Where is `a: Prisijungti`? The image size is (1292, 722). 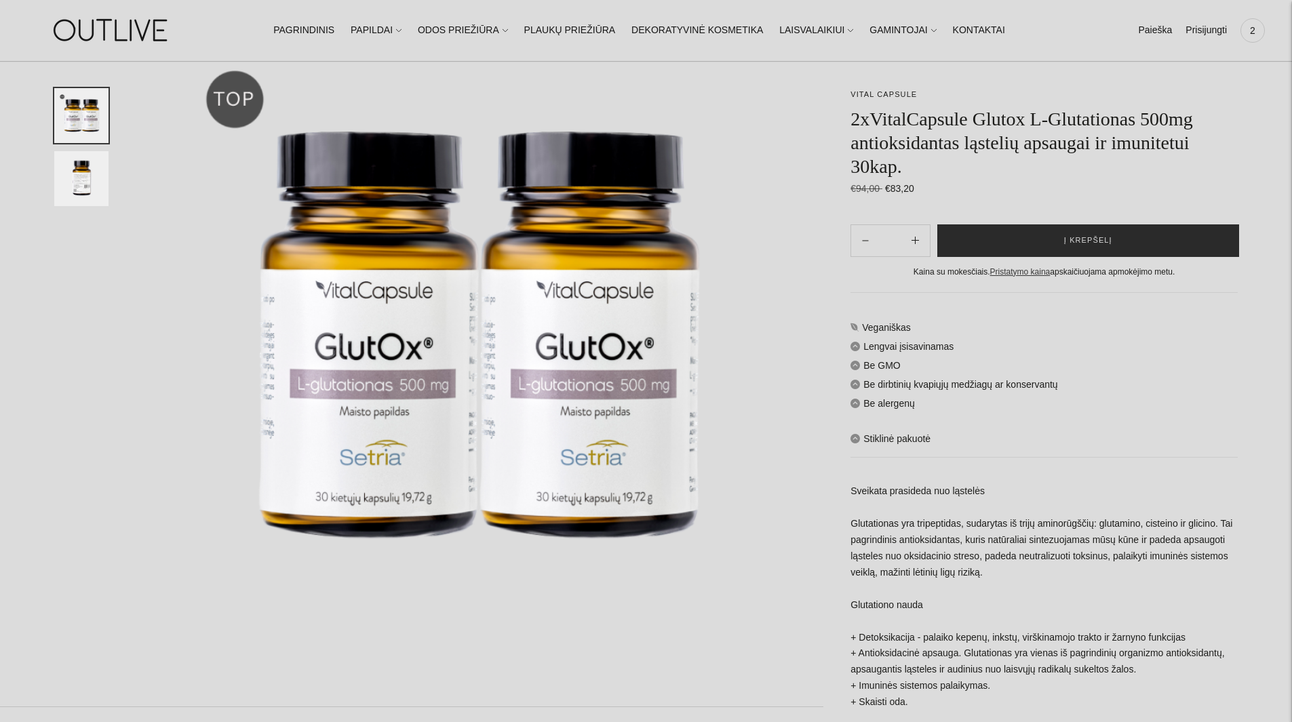 a: Prisijungti is located at coordinates (1206, 31).